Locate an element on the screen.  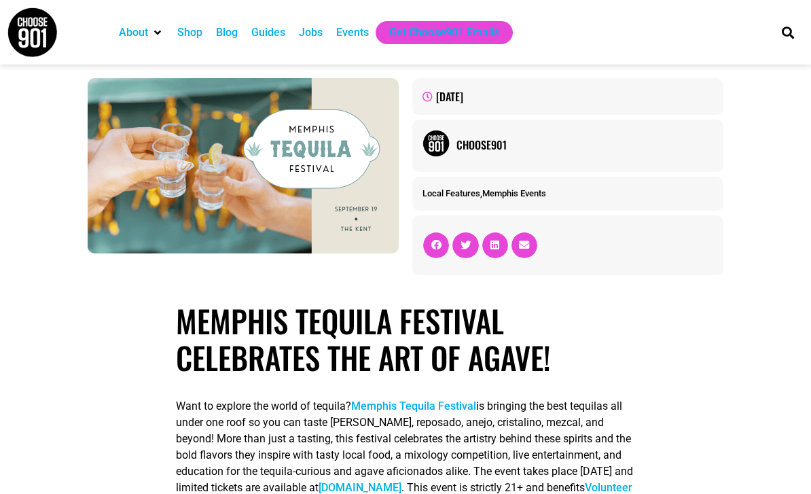
div: Search is located at coordinates (787, 32).